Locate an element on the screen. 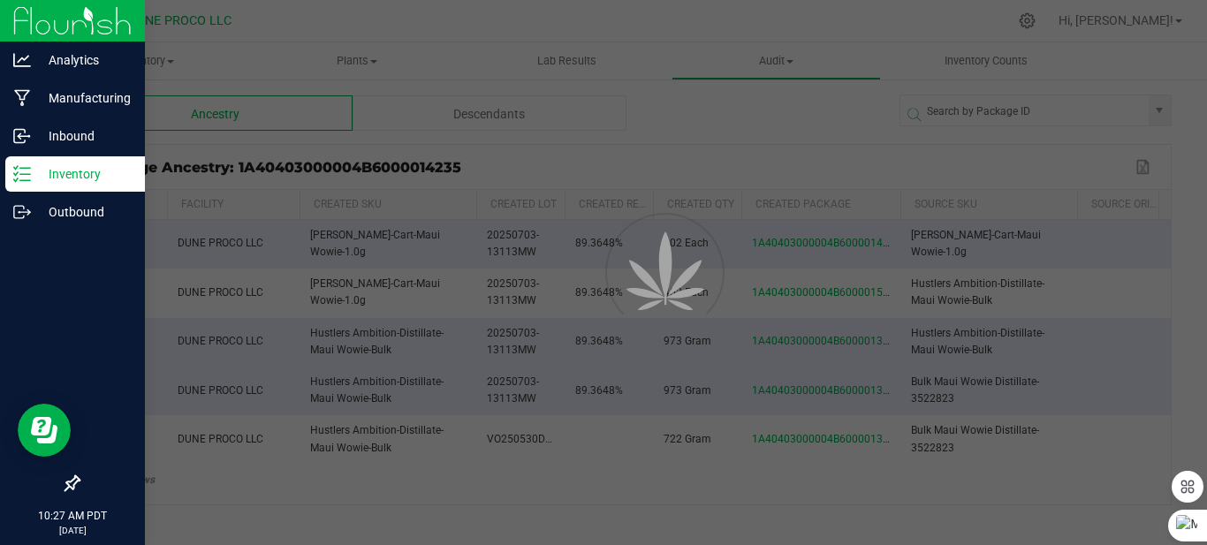  inline-svg: Analytics is located at coordinates (22, 60).